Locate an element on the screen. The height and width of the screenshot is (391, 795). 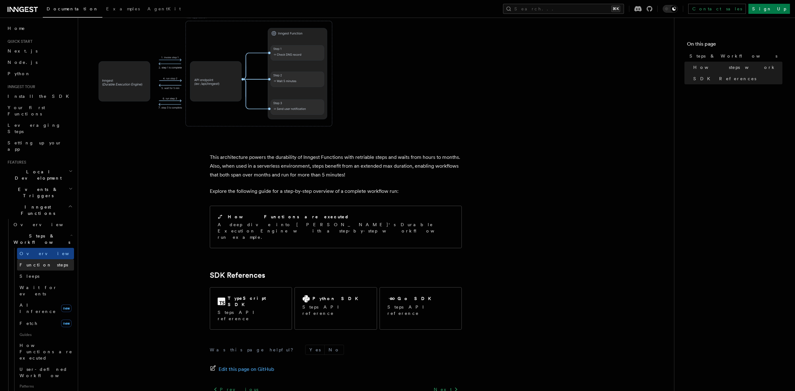
span: Quick start is located at coordinates (19, 42).